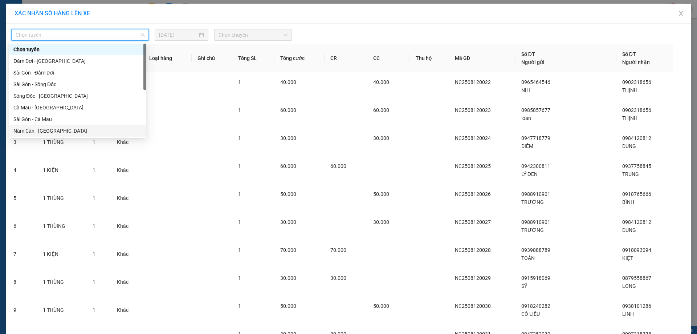  What do you see at coordinates (78, 73) in the screenshot?
I see `div: Sài Gòn - Đầm Dơi` at bounding box center [78, 73].